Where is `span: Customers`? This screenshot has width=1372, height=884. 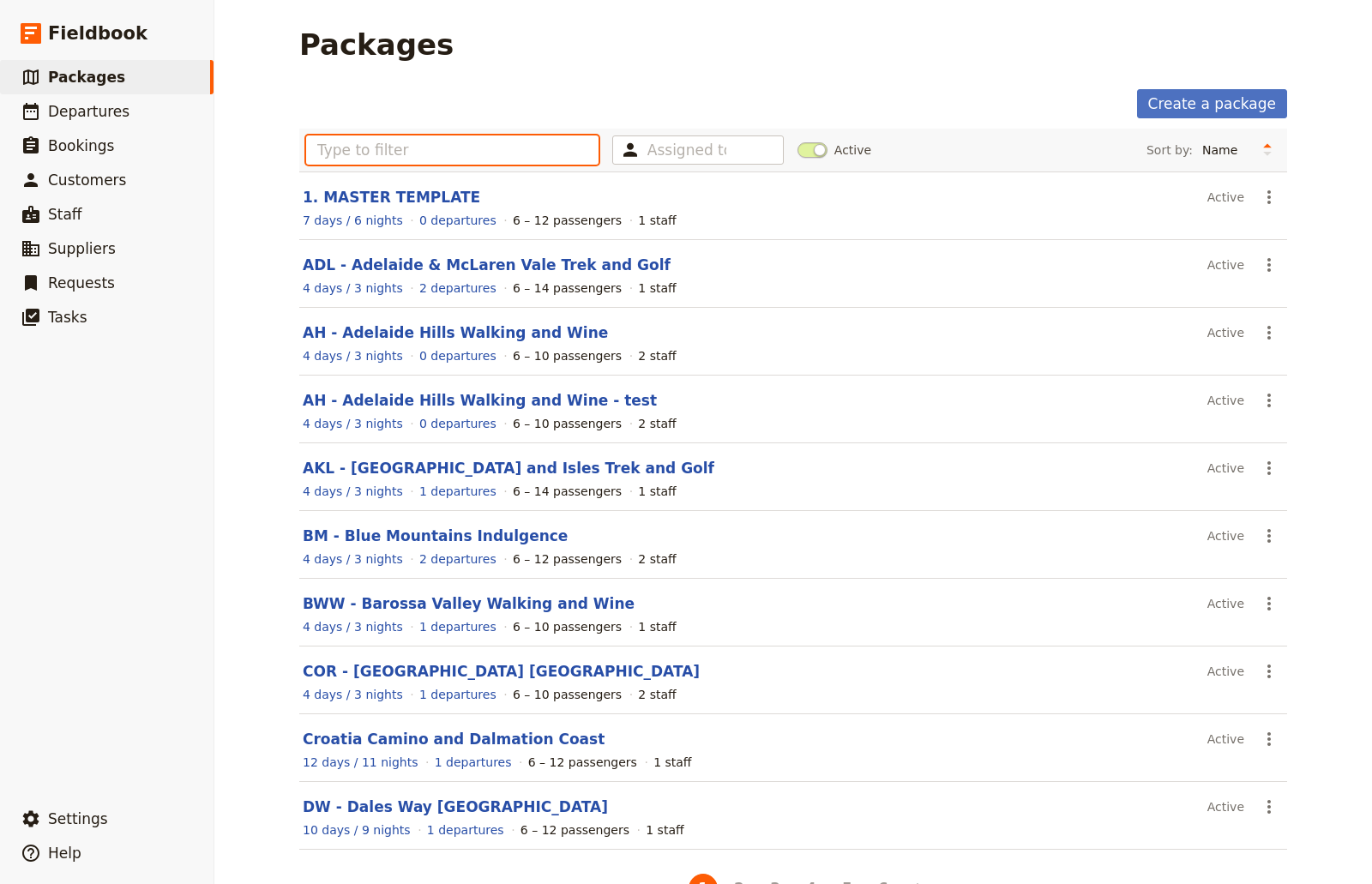 span: Customers is located at coordinates (87, 180).